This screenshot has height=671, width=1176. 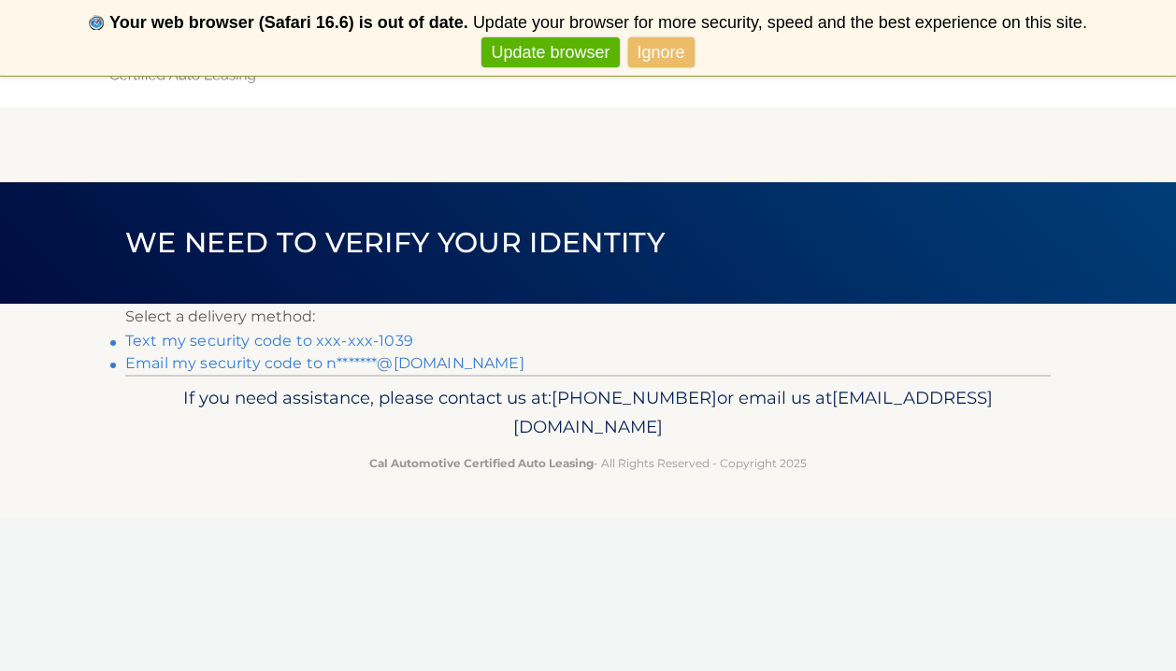 I want to click on span: We need to verify your identity, so click(x=395, y=242).